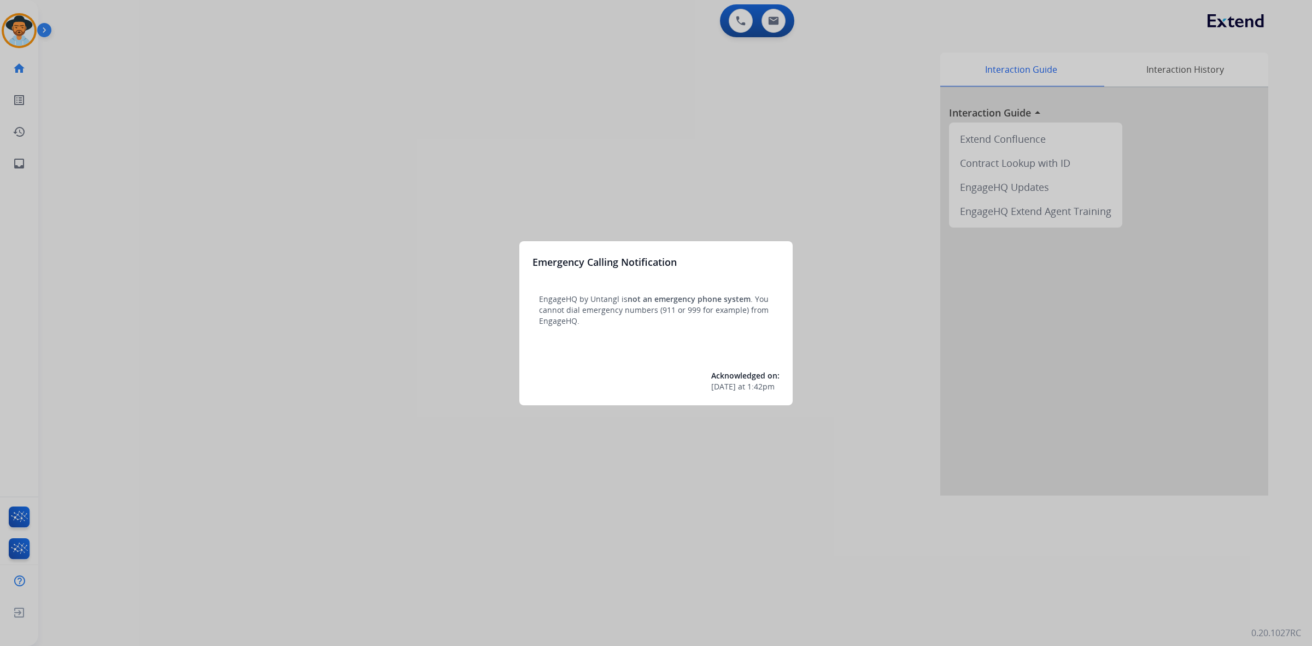 Image resolution: width=1312 pixels, height=646 pixels. I want to click on div: at, so click(745, 387).